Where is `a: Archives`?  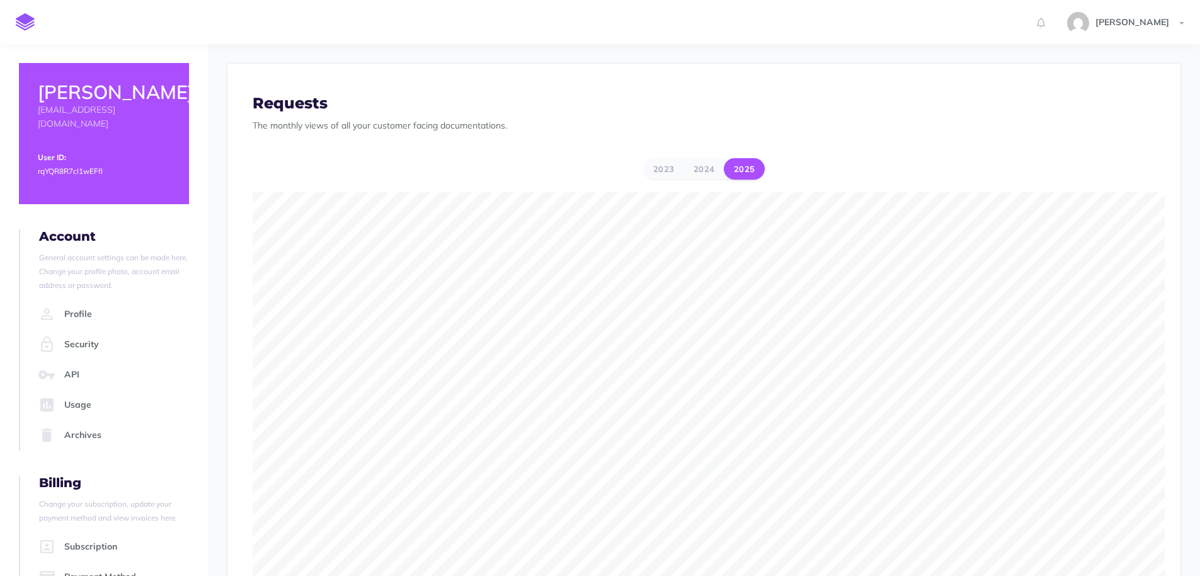 a: Archives is located at coordinates (112, 435).